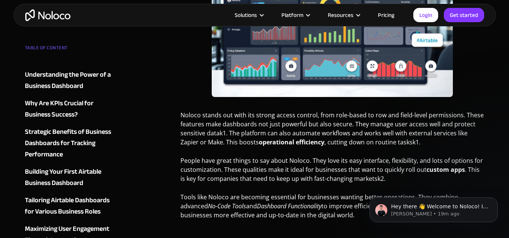  Describe the element at coordinates (70, 143) in the screenshot. I see `a: Strategic Benefits of Business Dashboards for Tracking Performance` at that location.